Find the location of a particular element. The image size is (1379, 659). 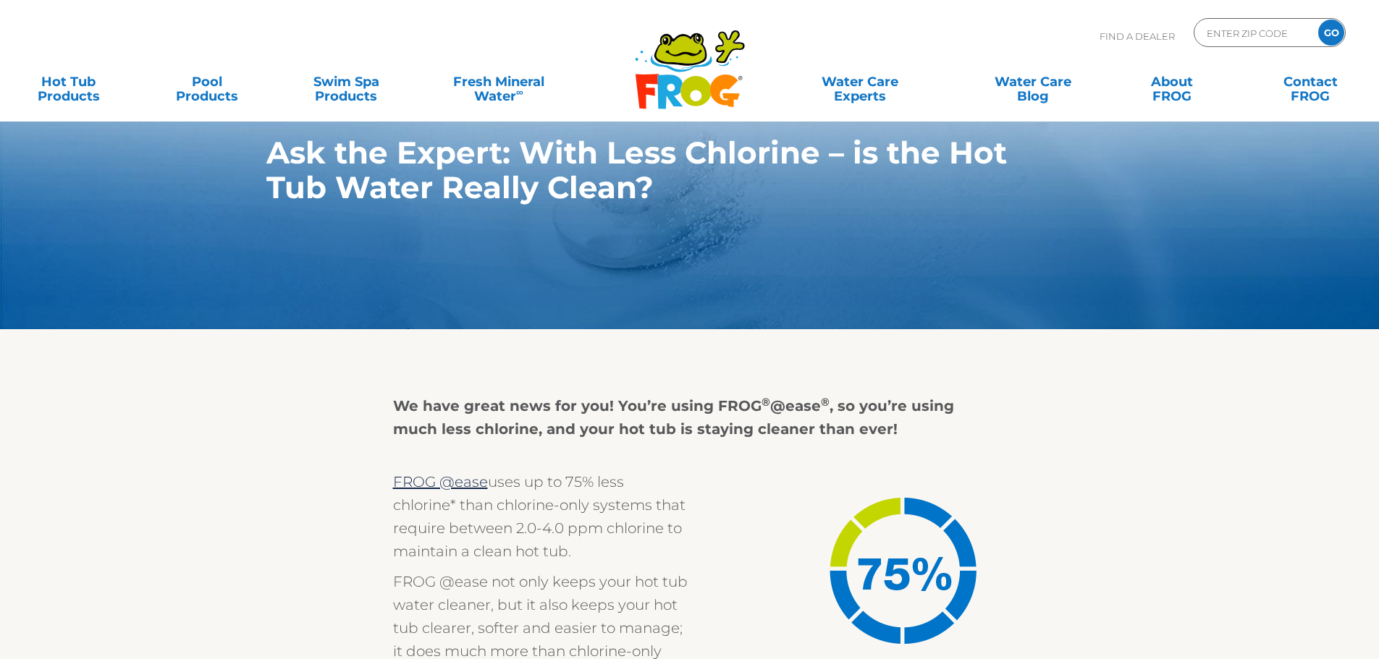

strong: We have great news for you! You’re using FROG @ease , so you’re using much less chlorine, and you... is located at coordinates (673, 418).